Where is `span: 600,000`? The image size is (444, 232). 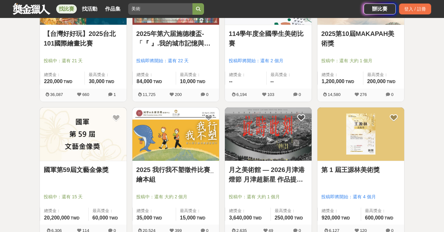
span: 600,000 is located at coordinates (374, 218).